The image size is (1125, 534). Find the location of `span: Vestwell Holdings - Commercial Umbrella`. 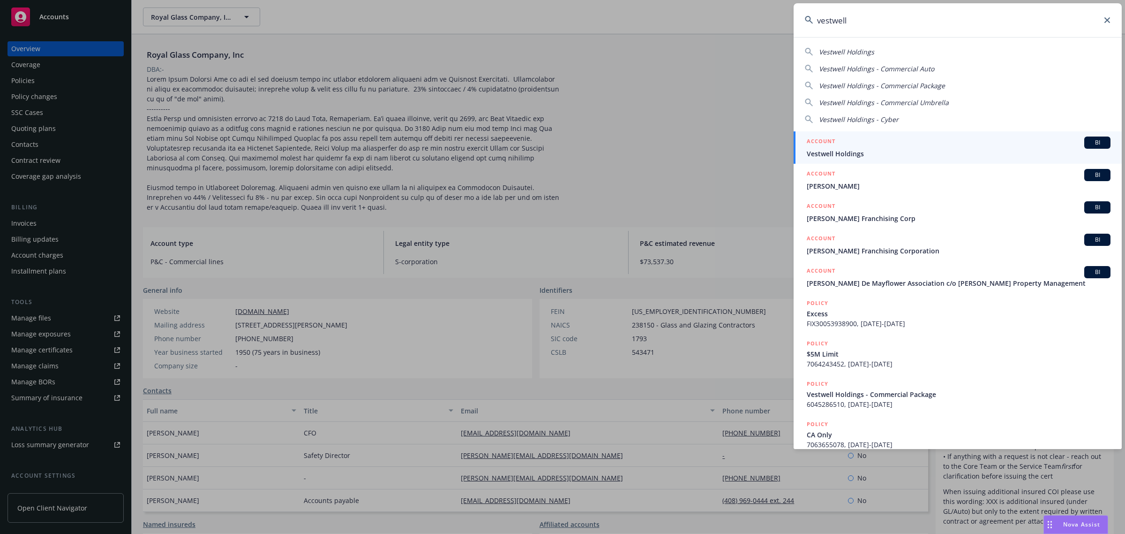

span: Vestwell Holdings - Commercial Umbrella is located at coordinates (884, 102).